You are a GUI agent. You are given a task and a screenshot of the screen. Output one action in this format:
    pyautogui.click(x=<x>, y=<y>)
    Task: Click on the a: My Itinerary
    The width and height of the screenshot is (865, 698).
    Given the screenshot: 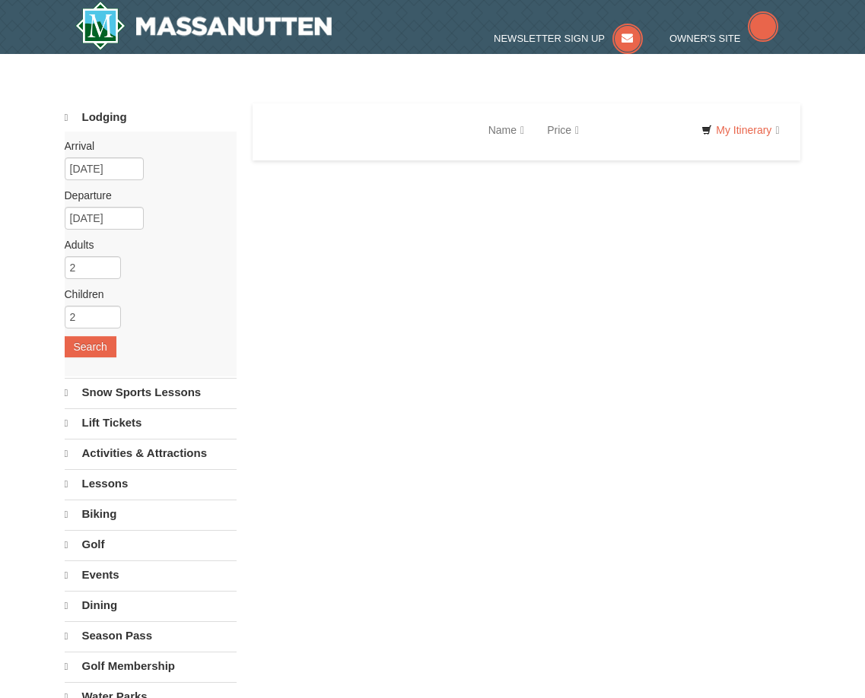 What is the action you would take?
    pyautogui.click(x=740, y=130)
    